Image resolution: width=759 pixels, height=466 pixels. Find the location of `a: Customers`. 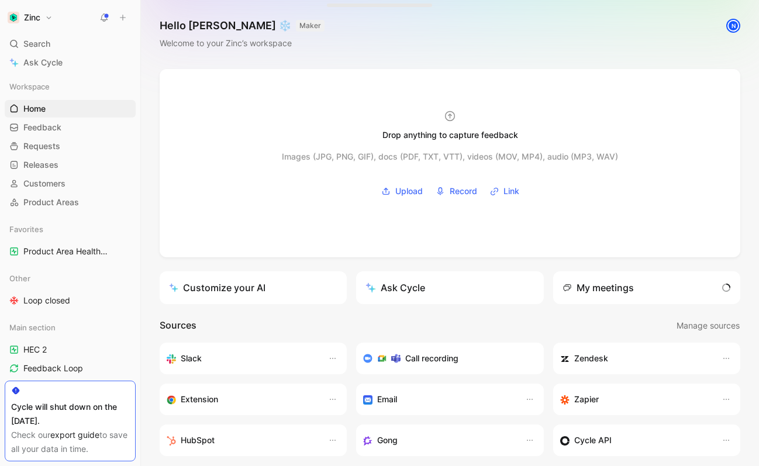

a: Customers is located at coordinates (70, 184).